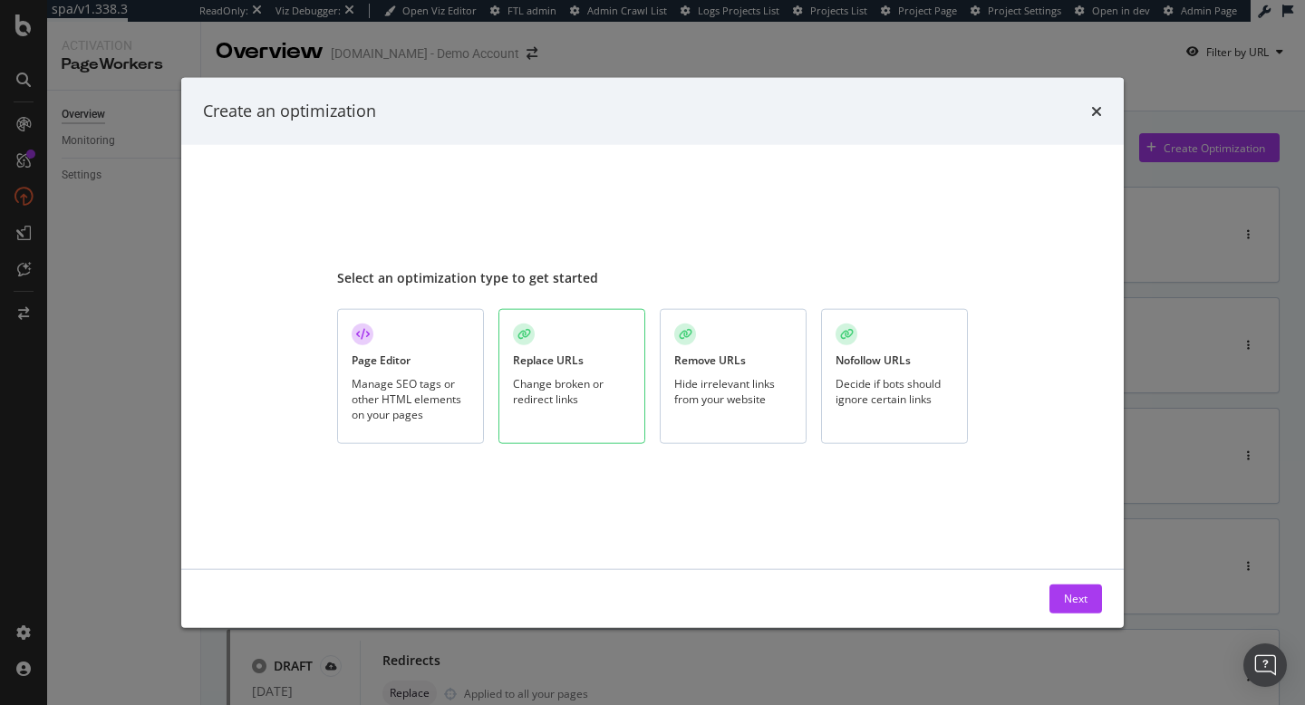 The height and width of the screenshot is (705, 1305). What do you see at coordinates (733, 390) in the screenshot?
I see `div: Hide irrelevant links from your website` at bounding box center [733, 390].